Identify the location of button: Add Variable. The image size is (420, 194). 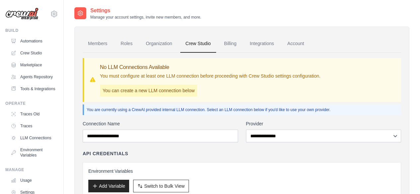
(109, 186).